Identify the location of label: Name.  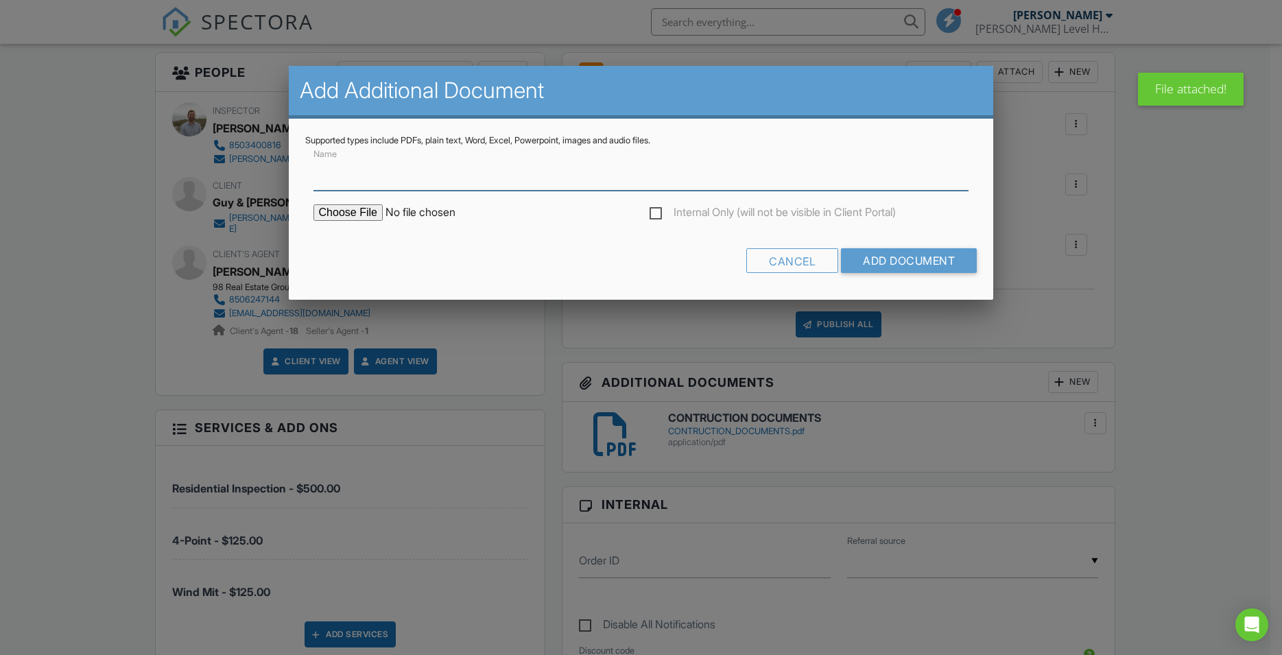
(325, 154).